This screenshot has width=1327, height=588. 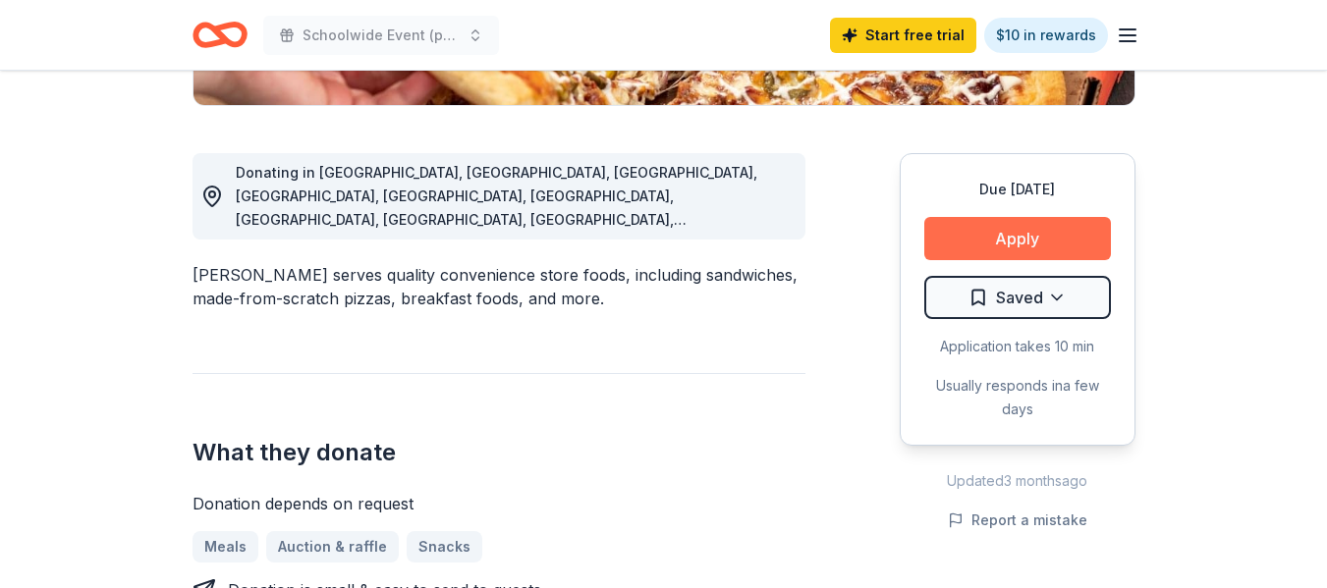 I want to click on a: Snacks, so click(x=444, y=547).